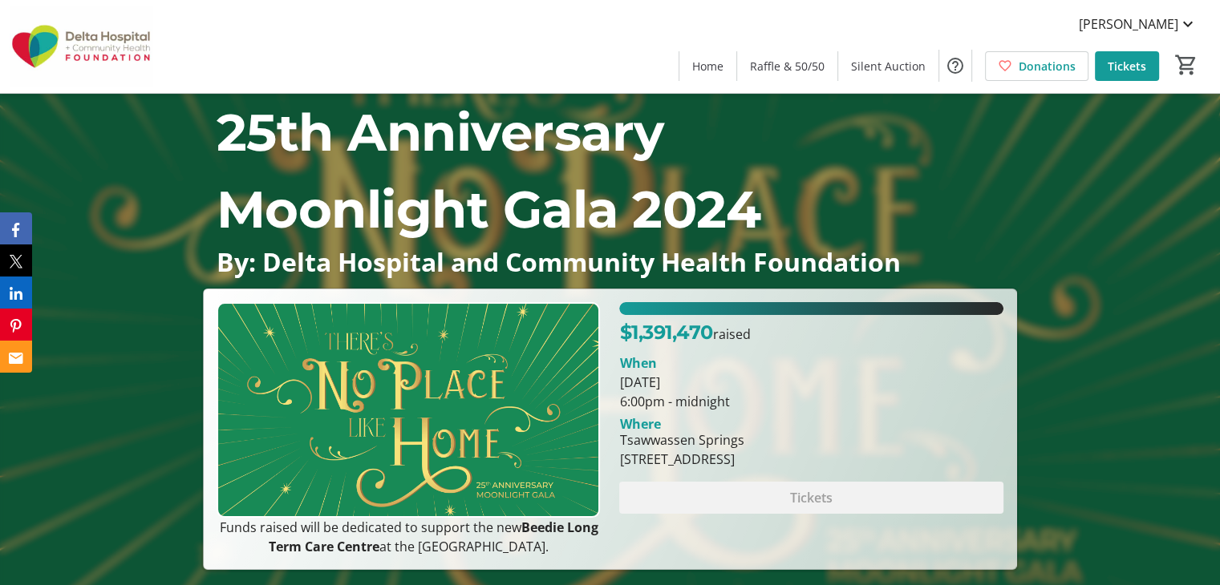 This screenshot has width=1220, height=585. Describe the element at coordinates (955, 66) in the screenshot. I see `button: Help` at that location.